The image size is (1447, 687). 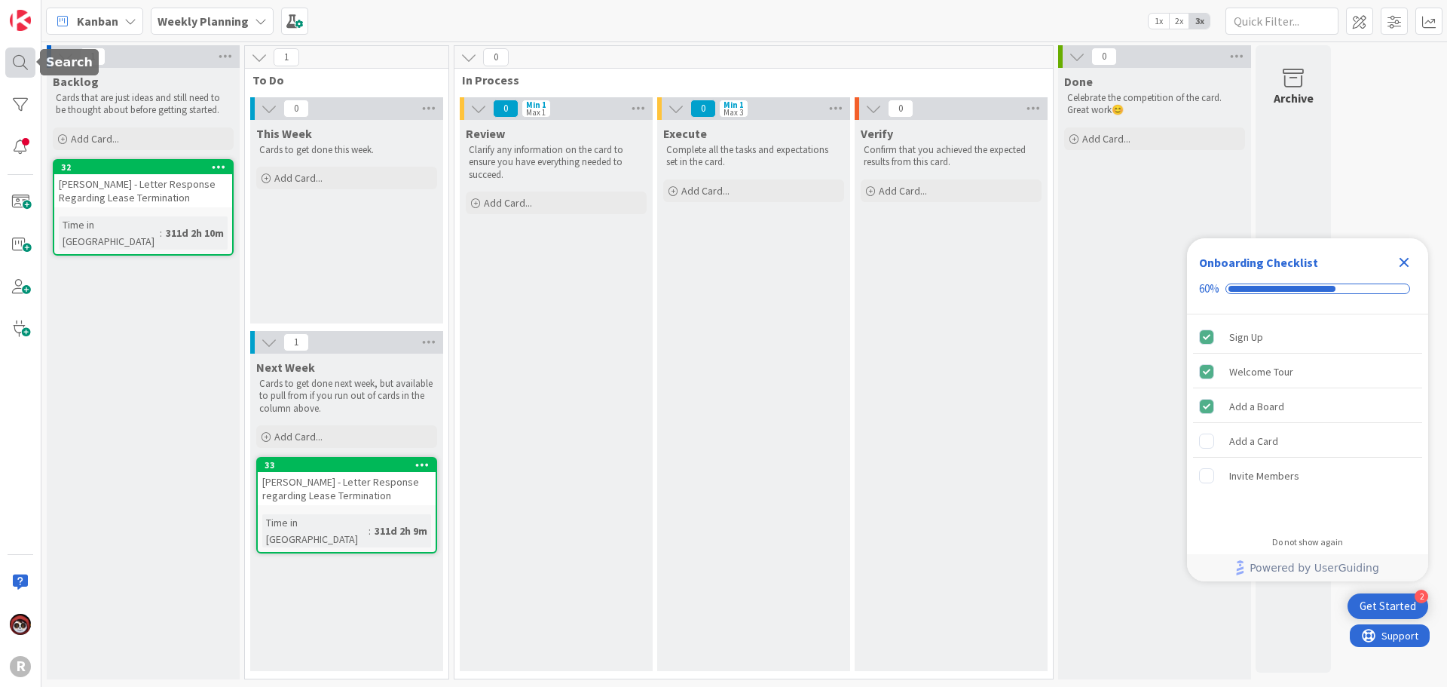 I want to click on b: Weekly Planning, so click(x=203, y=21).